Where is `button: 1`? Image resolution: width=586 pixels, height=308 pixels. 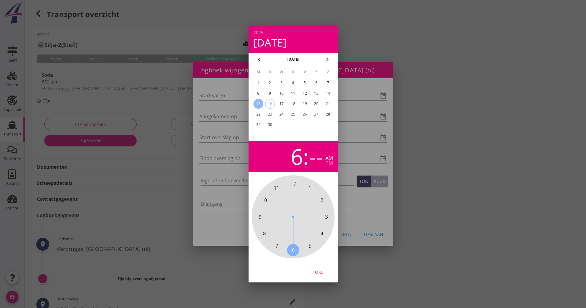 button: 1 is located at coordinates (258, 83).